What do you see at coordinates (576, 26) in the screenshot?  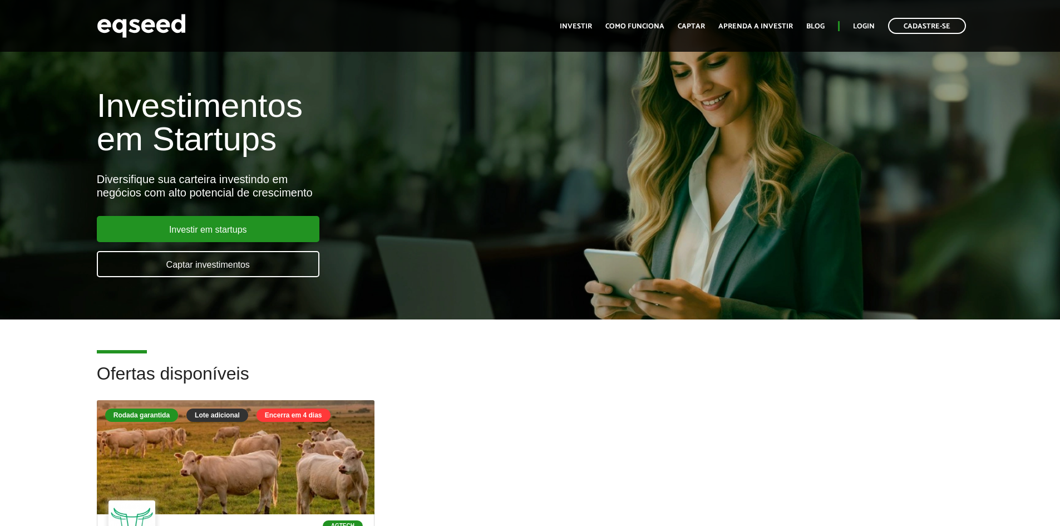 I see `a: Investir` at bounding box center [576, 26].